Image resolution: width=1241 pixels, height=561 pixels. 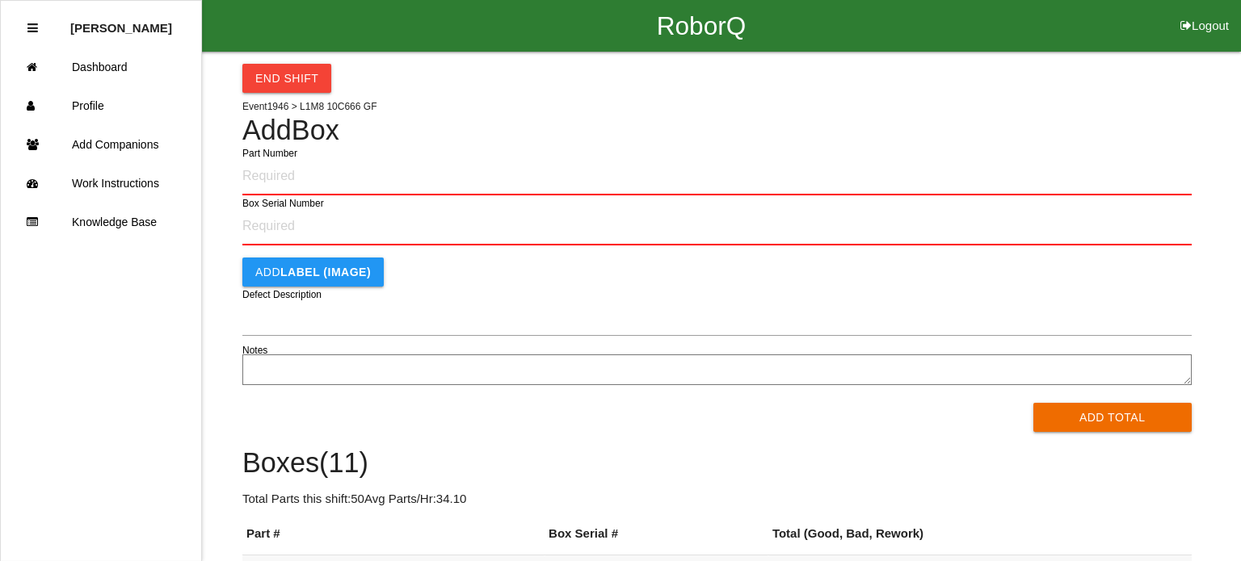 What do you see at coordinates (32, 28) in the screenshot?
I see `div: Close` at bounding box center [32, 28].